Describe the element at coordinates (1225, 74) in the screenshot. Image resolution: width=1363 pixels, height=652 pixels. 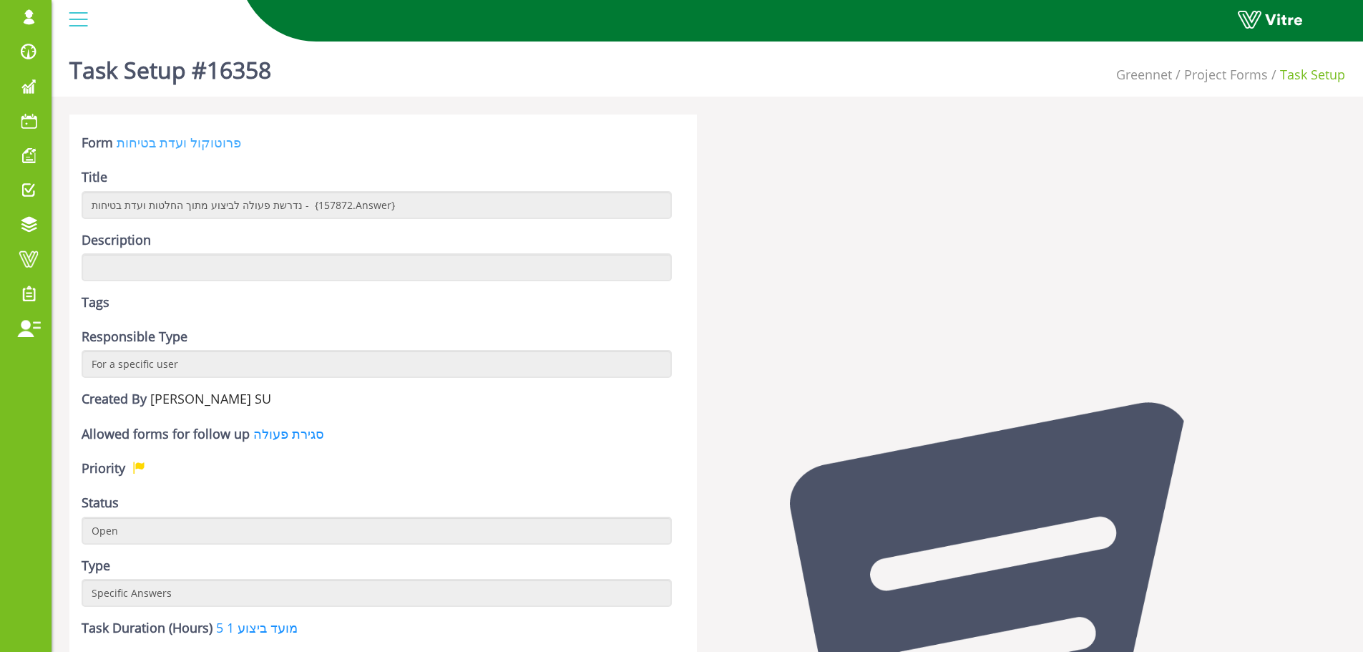
I see `a: Project Forms` at that location.